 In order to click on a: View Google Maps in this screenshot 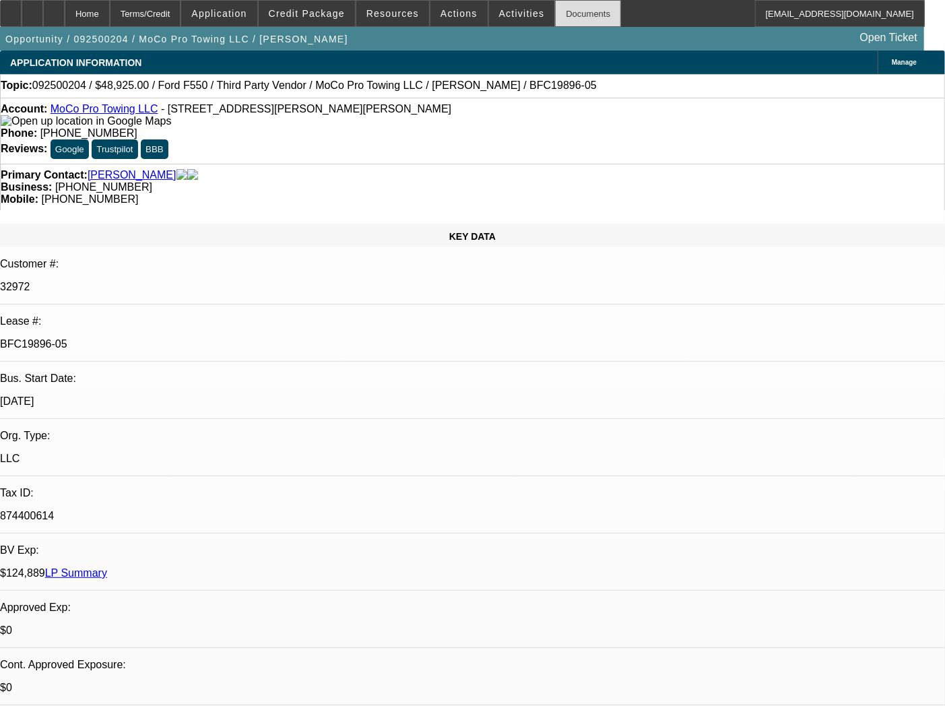, I will do `click(86, 121)`.